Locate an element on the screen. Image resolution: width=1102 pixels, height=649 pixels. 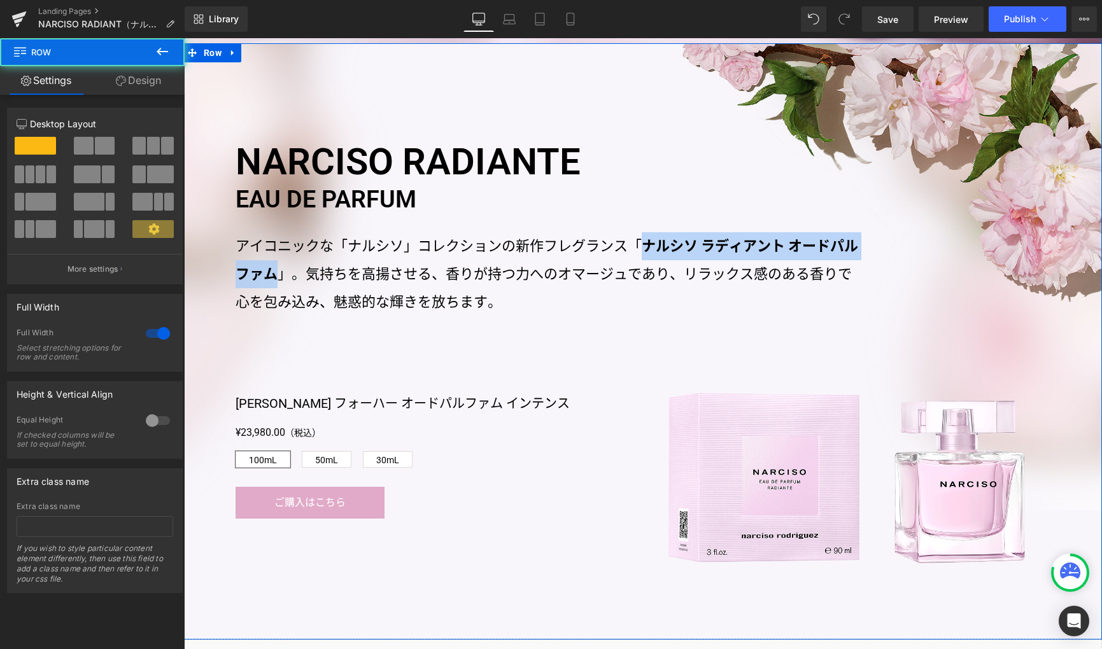
span: ご購入はこちら is located at coordinates (126, 464).